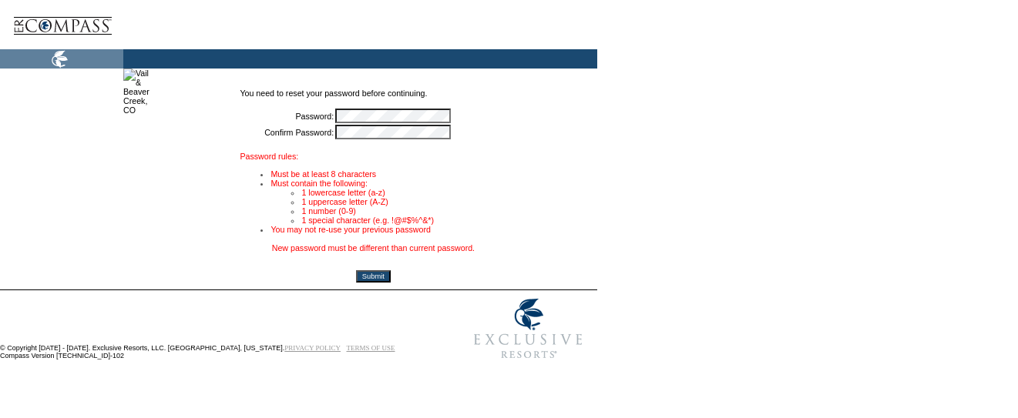 The width and height of the screenshot is (1018, 418). What do you see at coordinates (368, 220) in the screenshot?
I see `font: 1 special character (e.g. !@#$%^&*)` at bounding box center [368, 220].